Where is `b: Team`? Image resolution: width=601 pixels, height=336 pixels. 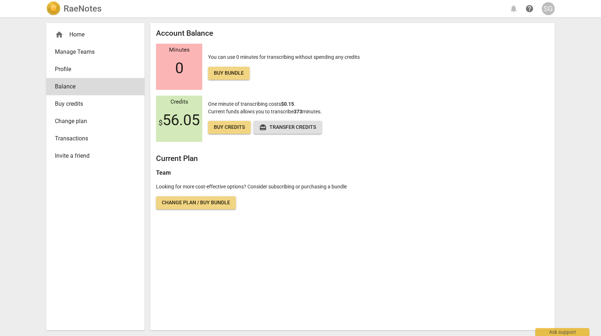 b: Team is located at coordinates (163, 173).